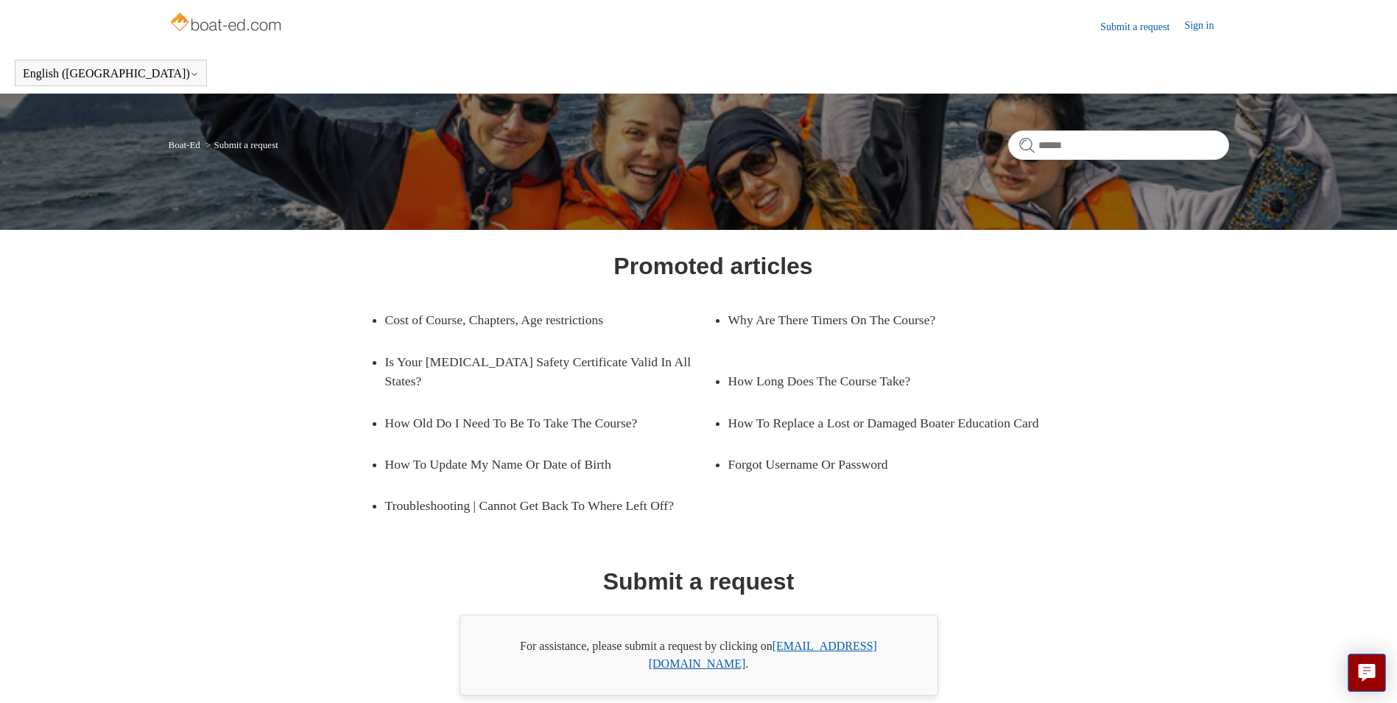  What do you see at coordinates (882, 464) in the screenshot?
I see `a: Forgot Username Or Password` at bounding box center [882, 464].